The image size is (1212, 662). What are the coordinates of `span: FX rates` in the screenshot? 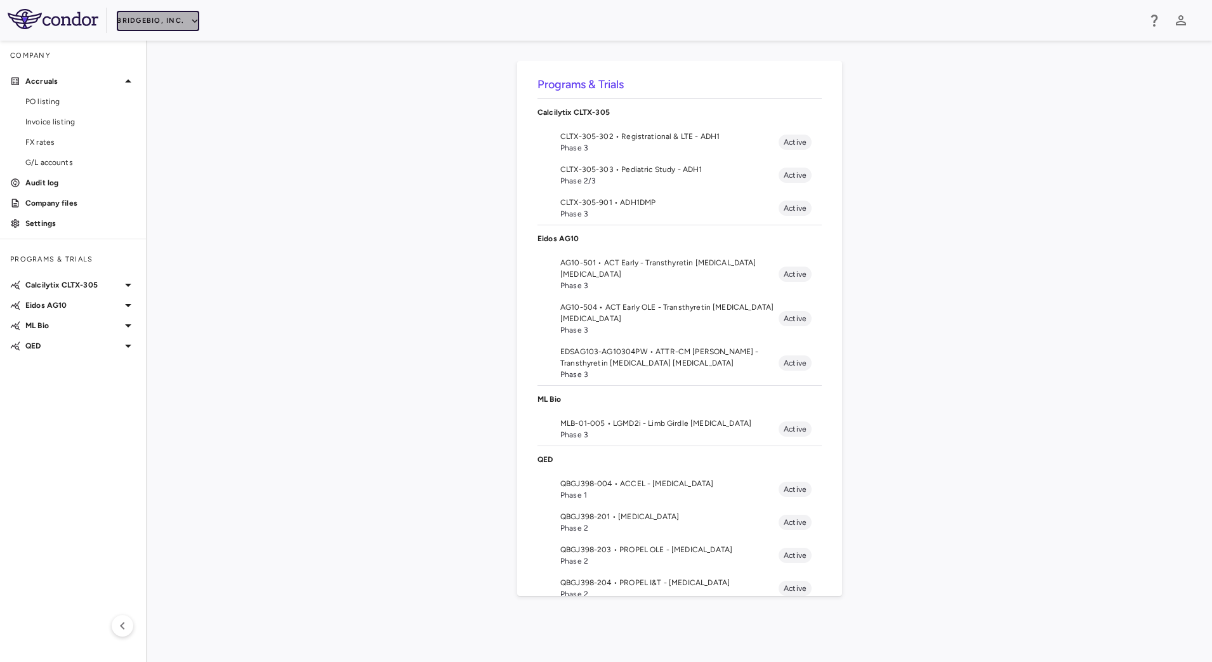 It's located at (81, 142).